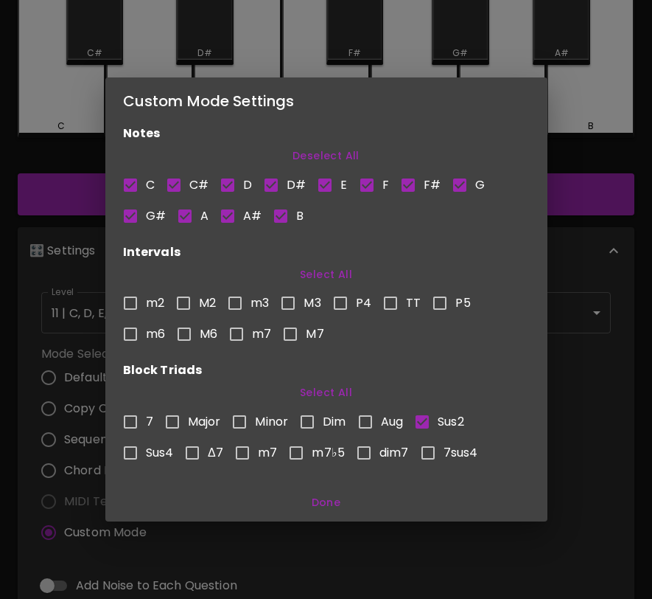 Image resolution: width=652 pixels, height=599 pixels. I want to click on span: F#, so click(432, 185).